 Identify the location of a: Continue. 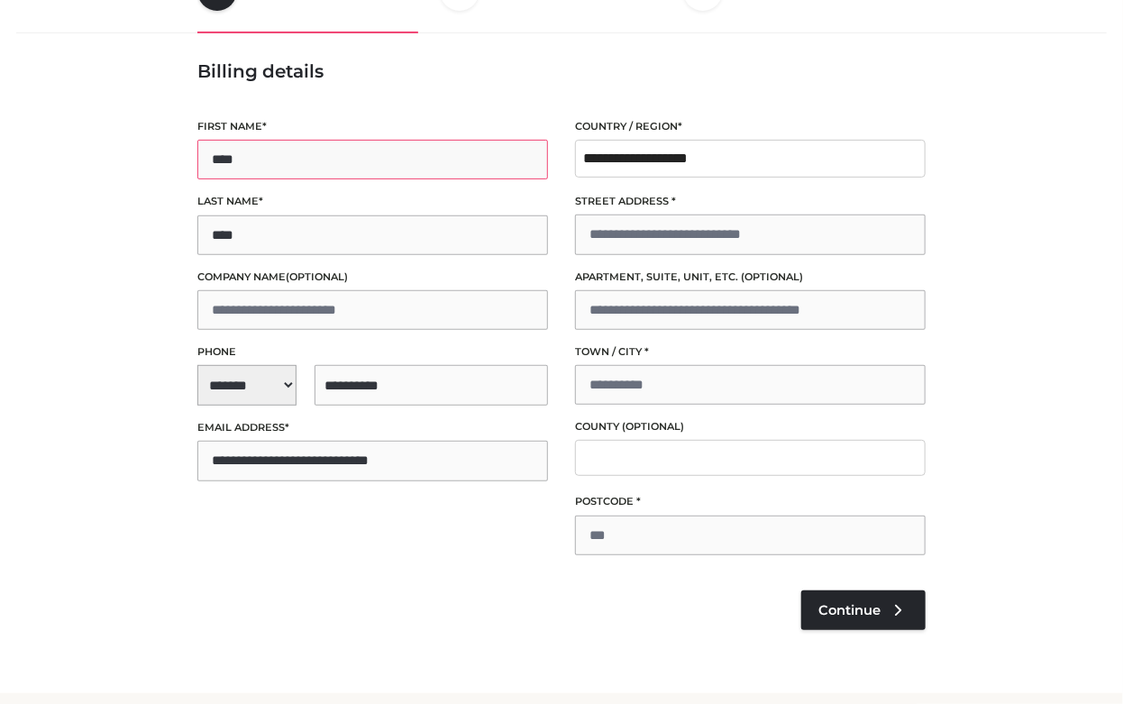
(863, 610).